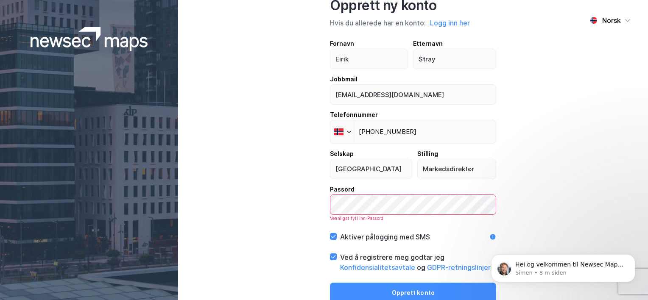 This screenshot has width=648, height=300. I want to click on div: Selskap, so click(371, 154).